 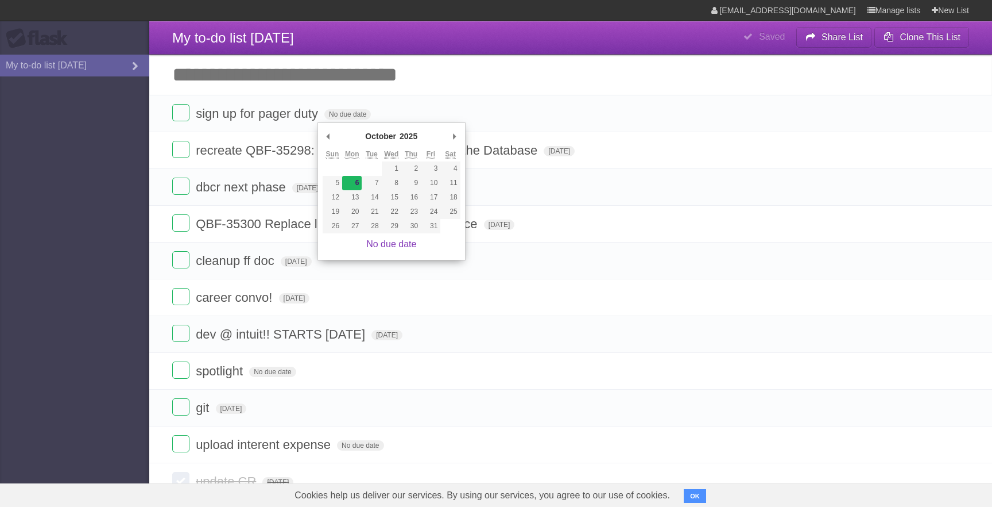 I want to click on button: 6, so click(x=352, y=183).